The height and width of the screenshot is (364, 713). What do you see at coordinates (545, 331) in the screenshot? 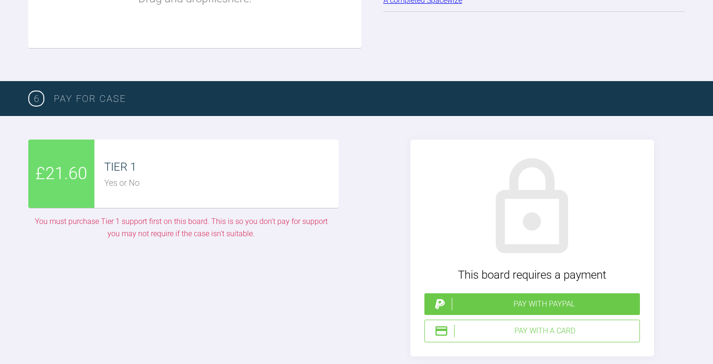
I see `div: Pay with a Card` at bounding box center [545, 331].